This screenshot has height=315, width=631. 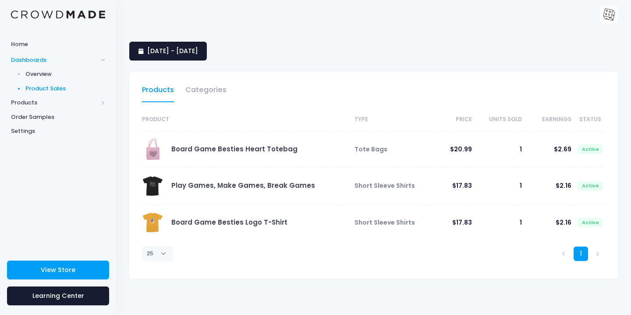 I want to click on a: Play Games, Make Games, Break Games, so click(x=243, y=185).